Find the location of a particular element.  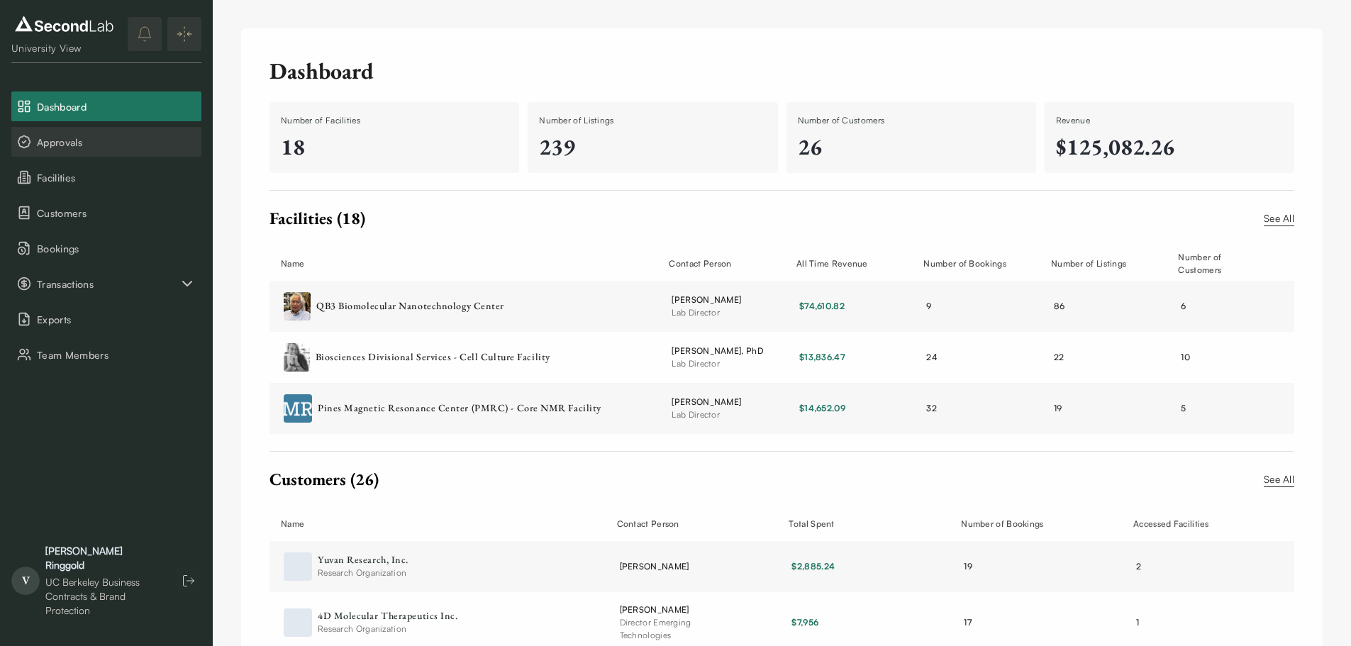

button: Log out is located at coordinates (189, 581).